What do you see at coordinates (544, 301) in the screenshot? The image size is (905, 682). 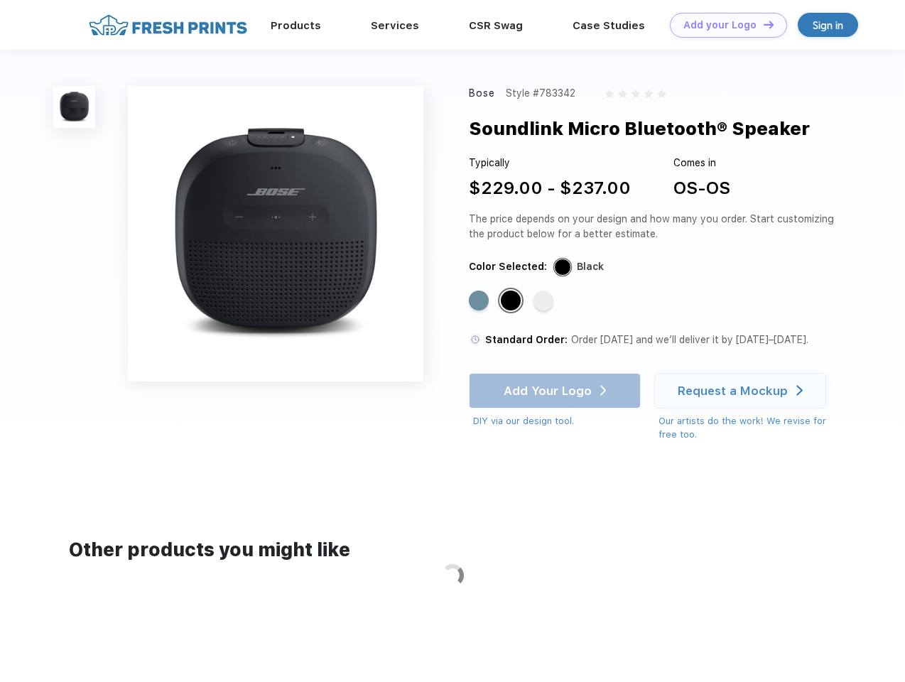 I see `div: White Smoke` at bounding box center [544, 301].